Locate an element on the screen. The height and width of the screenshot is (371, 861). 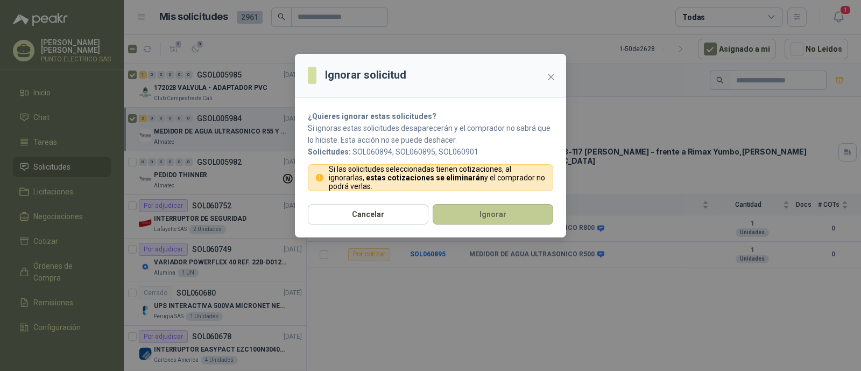
h3: Ignorar solicitud is located at coordinates (366, 75).